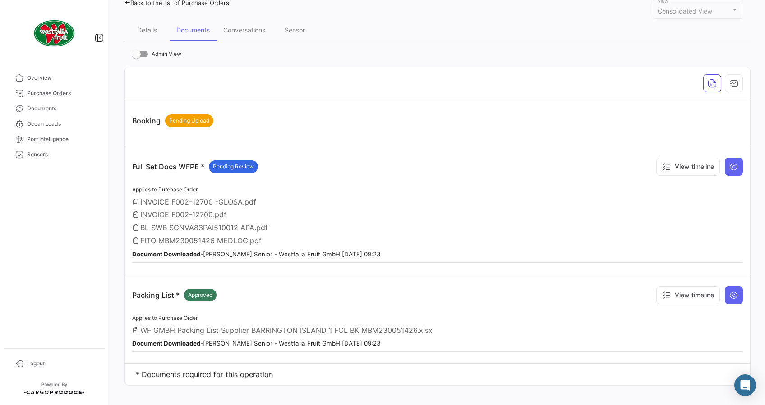 Image resolution: width=765 pixels, height=405 pixels. Describe the element at coordinates (174, 295) in the screenshot. I see `p: Packing List *` at that location.